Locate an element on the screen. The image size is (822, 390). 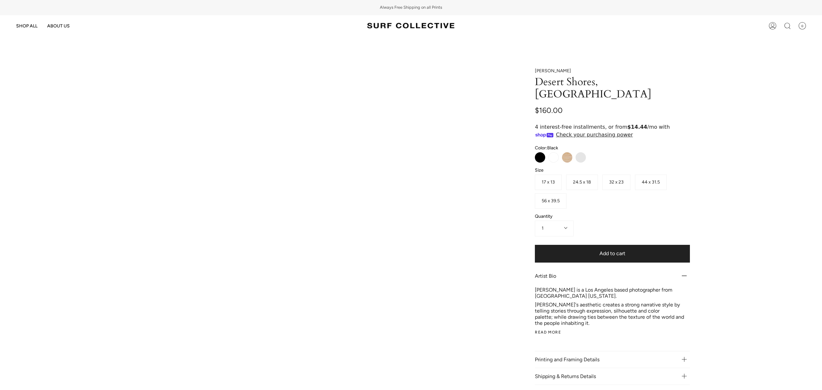
span: 0 is located at coordinates (802, 26).